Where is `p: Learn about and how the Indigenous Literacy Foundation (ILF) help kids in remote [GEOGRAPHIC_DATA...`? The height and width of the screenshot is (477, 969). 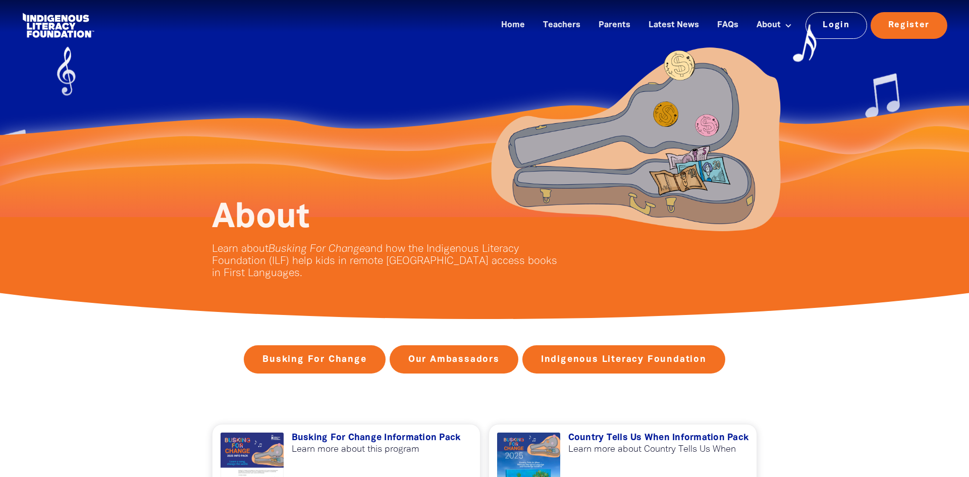
p: Learn about and how the Indigenous Literacy Foundation (ILF) help kids in remote [GEOGRAPHIC_DATA... is located at coordinates (388, 261).